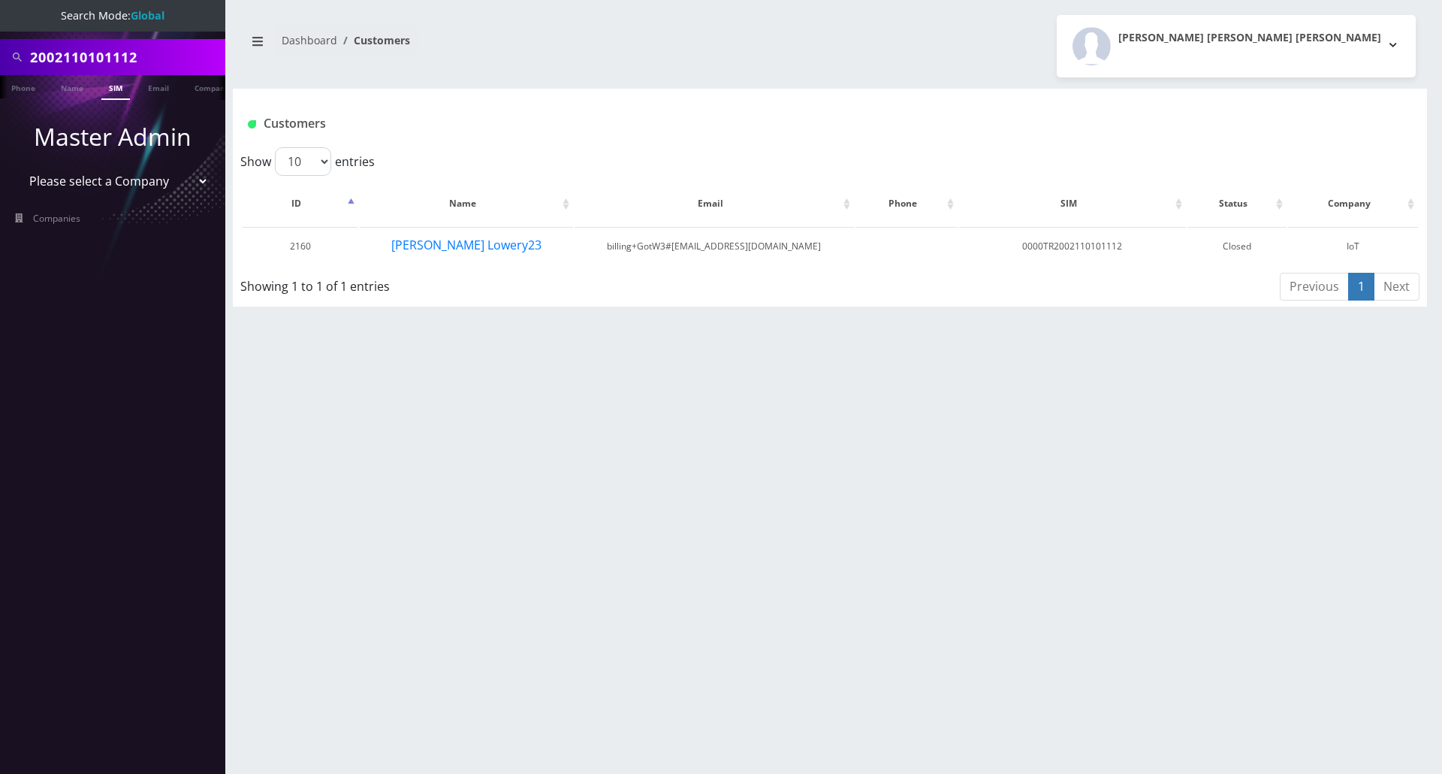 This screenshot has width=1442, height=774. What do you see at coordinates (373, 40) in the screenshot?
I see `li: Customers` at bounding box center [373, 40].